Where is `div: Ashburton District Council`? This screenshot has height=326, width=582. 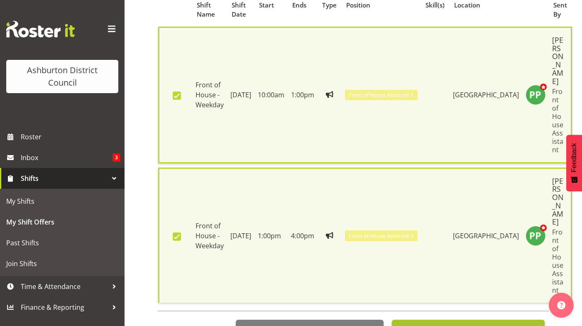
div: Ashburton District Council is located at coordinates (62, 76).